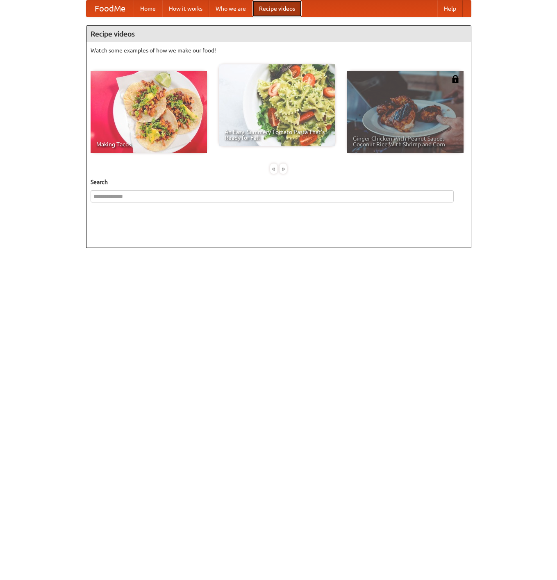  What do you see at coordinates (456, 79) in the screenshot?
I see `img: 483408.png` at bounding box center [456, 79].